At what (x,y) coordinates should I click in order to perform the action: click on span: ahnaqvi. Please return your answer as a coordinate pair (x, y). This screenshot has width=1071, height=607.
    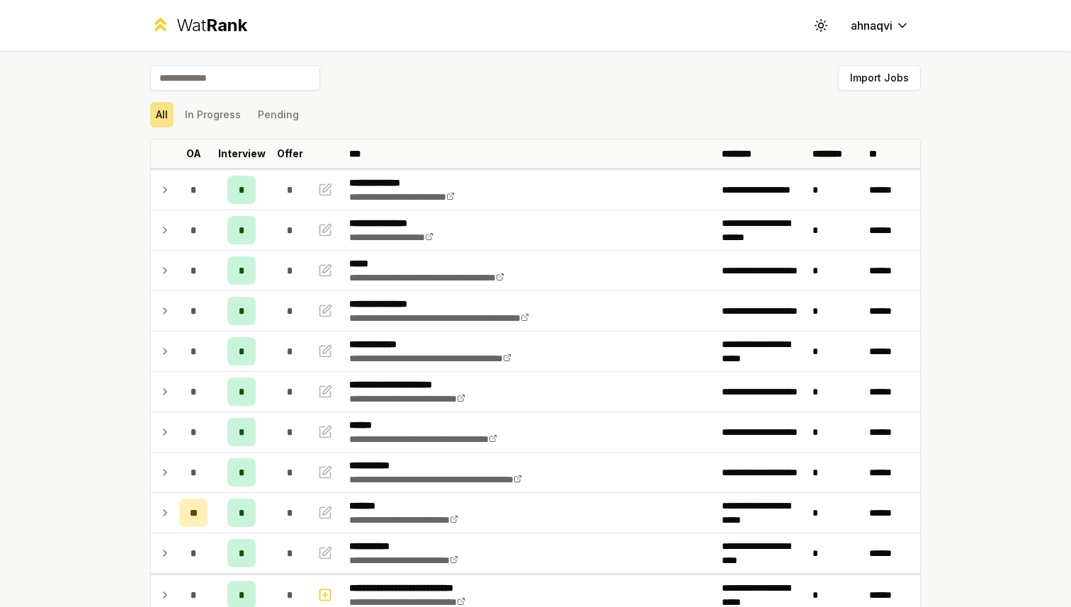
    Looking at the image, I should click on (871, 25).